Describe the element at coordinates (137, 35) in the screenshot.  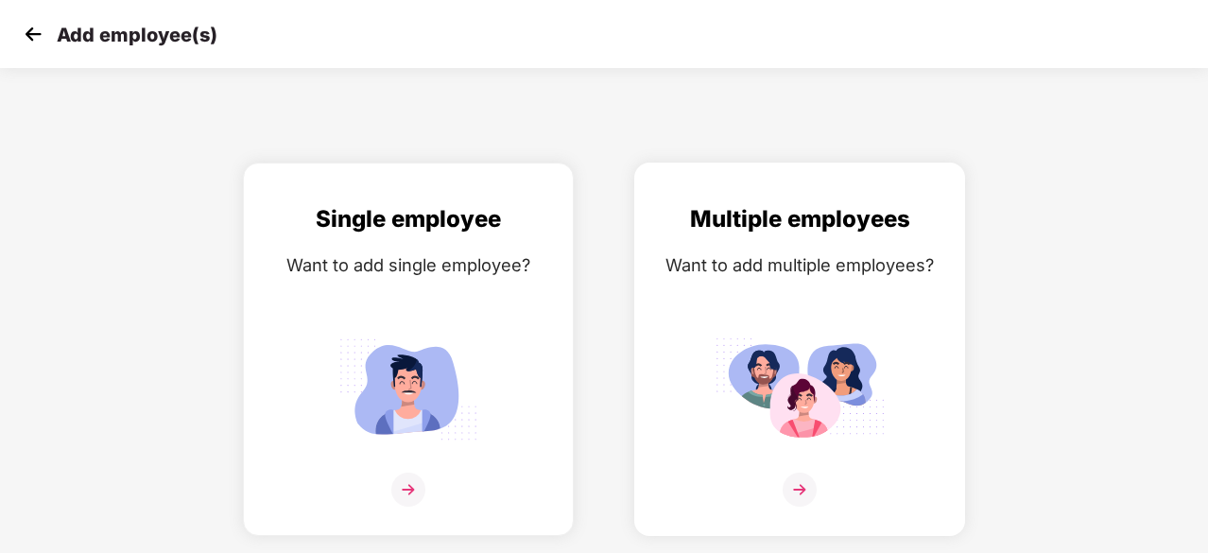
I see `p: Add employee(s)` at that location.